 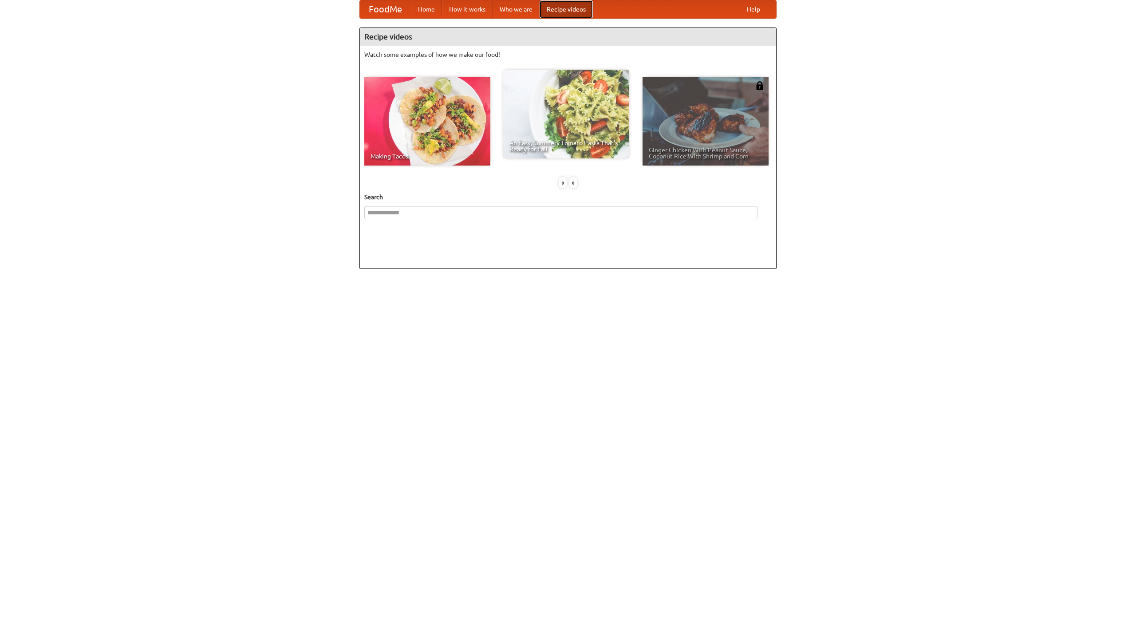 What do you see at coordinates (385, 9) in the screenshot?
I see `a: FoodMe` at bounding box center [385, 9].